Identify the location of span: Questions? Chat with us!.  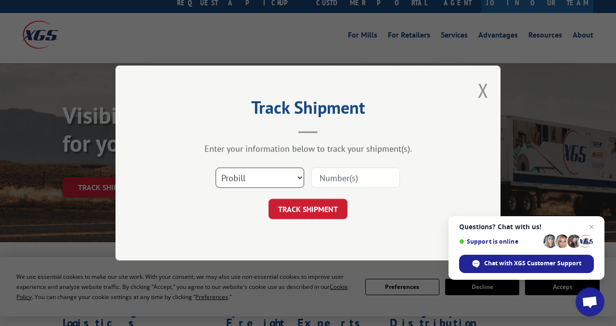
(526, 227).